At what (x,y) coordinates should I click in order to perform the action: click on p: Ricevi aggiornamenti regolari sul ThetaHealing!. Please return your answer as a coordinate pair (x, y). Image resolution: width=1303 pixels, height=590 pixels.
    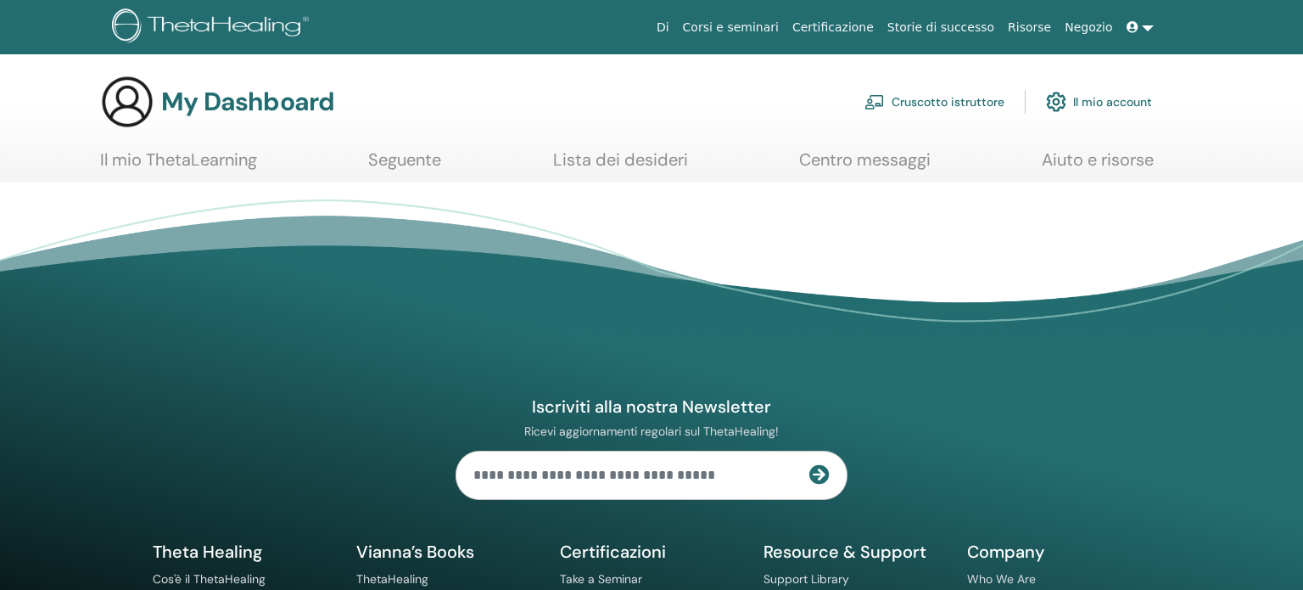
    Looking at the image, I should click on (651, 431).